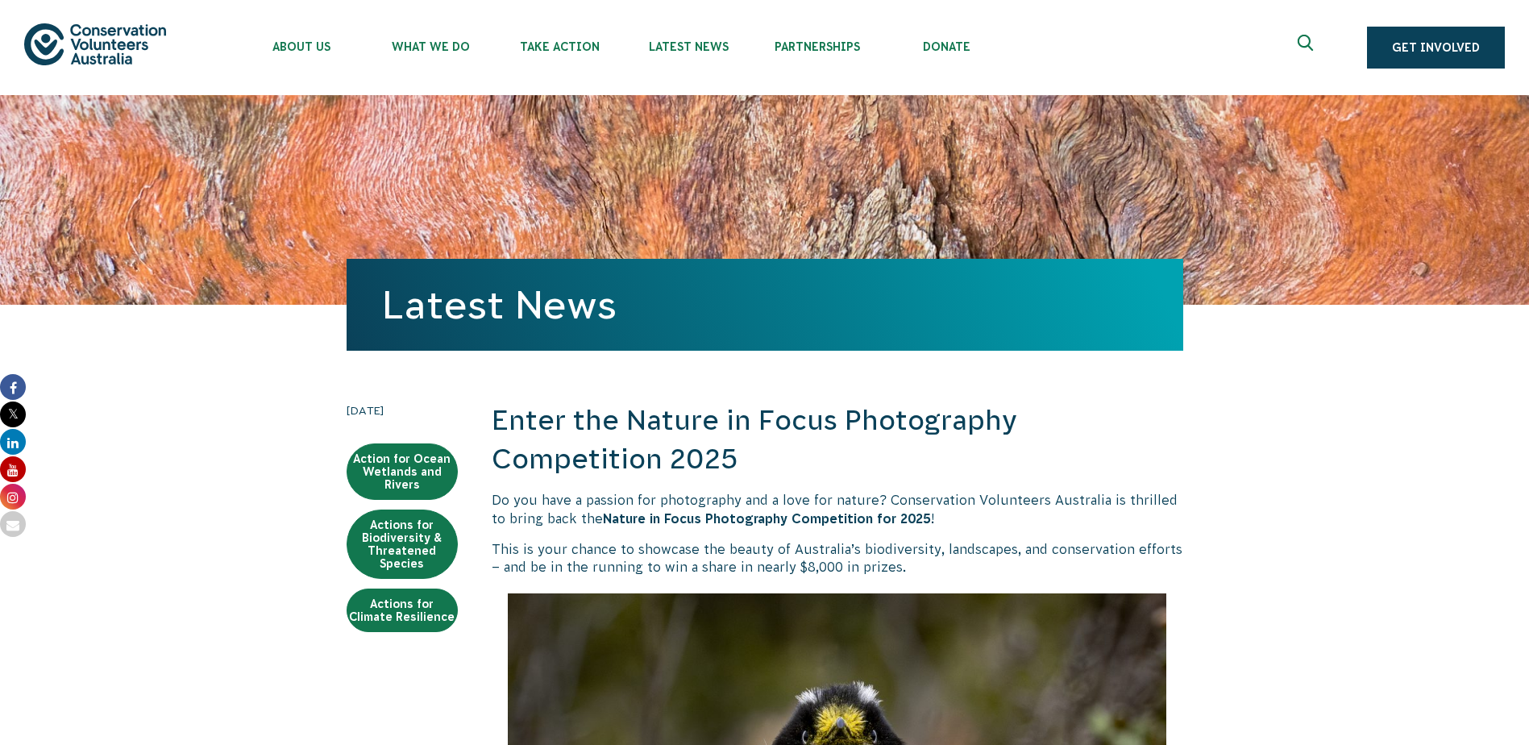 The width and height of the screenshot is (1529, 745). Describe the element at coordinates (767, 518) in the screenshot. I see `strong: Nature in Focus Photography Competition for 2025` at that location.